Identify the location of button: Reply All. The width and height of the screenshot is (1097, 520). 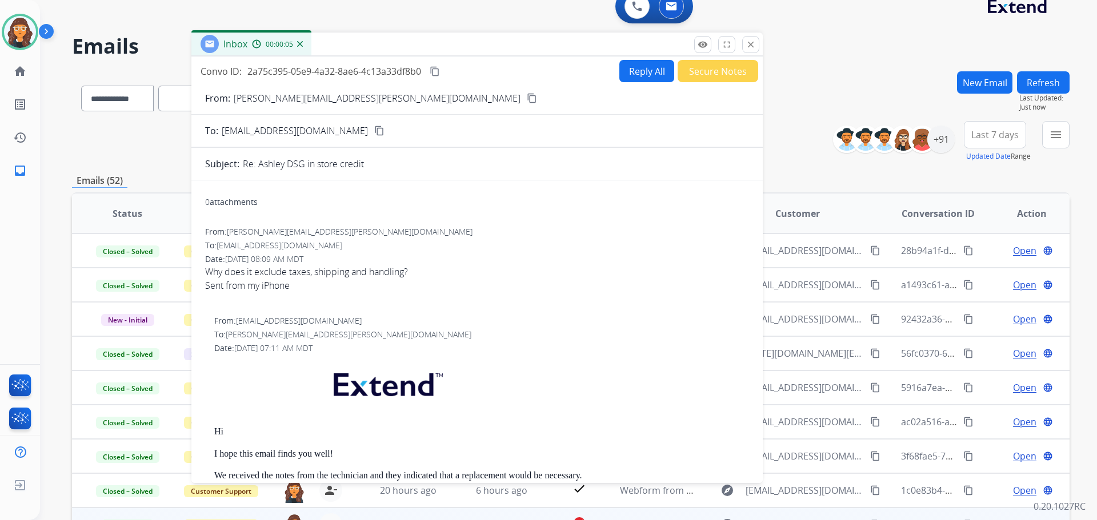
(647, 71).